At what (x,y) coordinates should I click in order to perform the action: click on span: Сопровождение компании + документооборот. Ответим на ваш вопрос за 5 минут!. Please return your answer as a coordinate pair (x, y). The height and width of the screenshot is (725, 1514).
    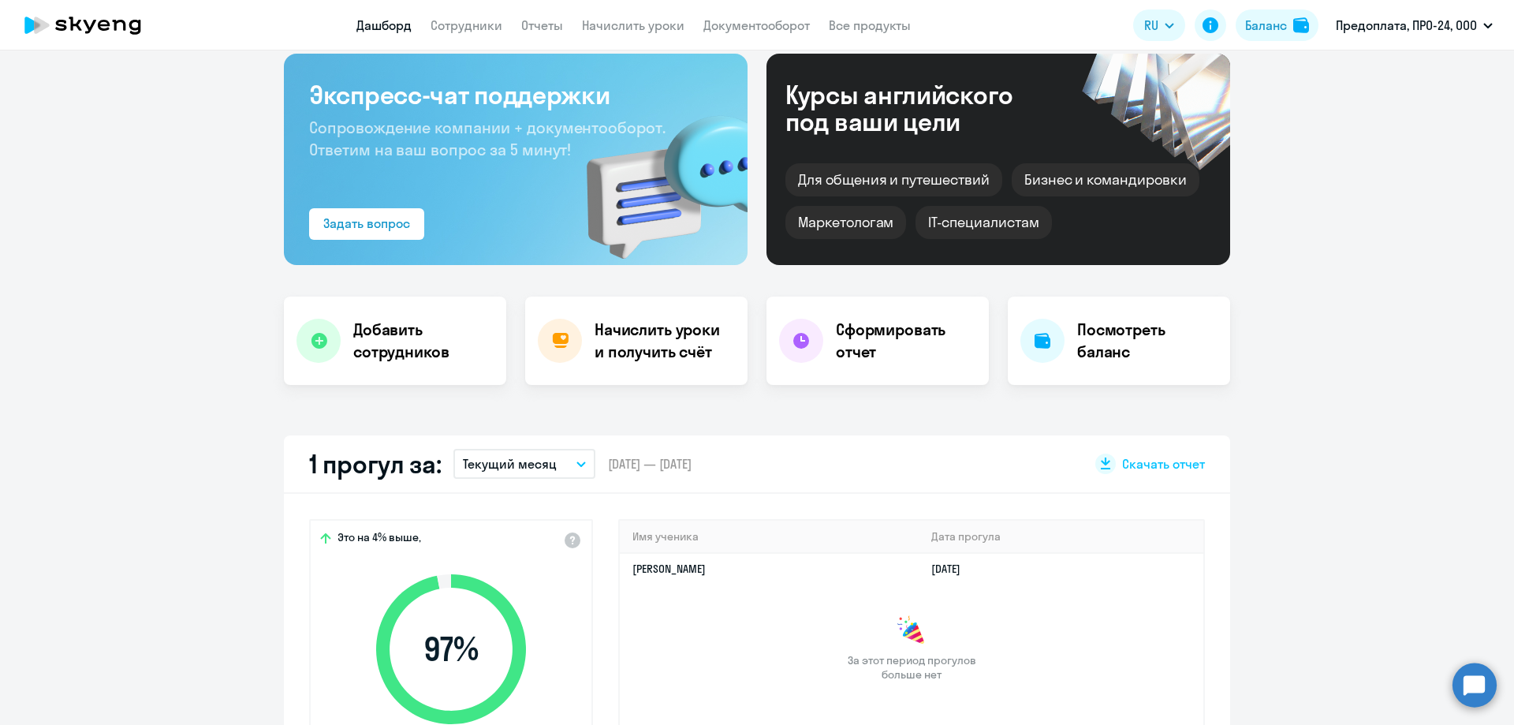
    Looking at the image, I should click on (487, 138).